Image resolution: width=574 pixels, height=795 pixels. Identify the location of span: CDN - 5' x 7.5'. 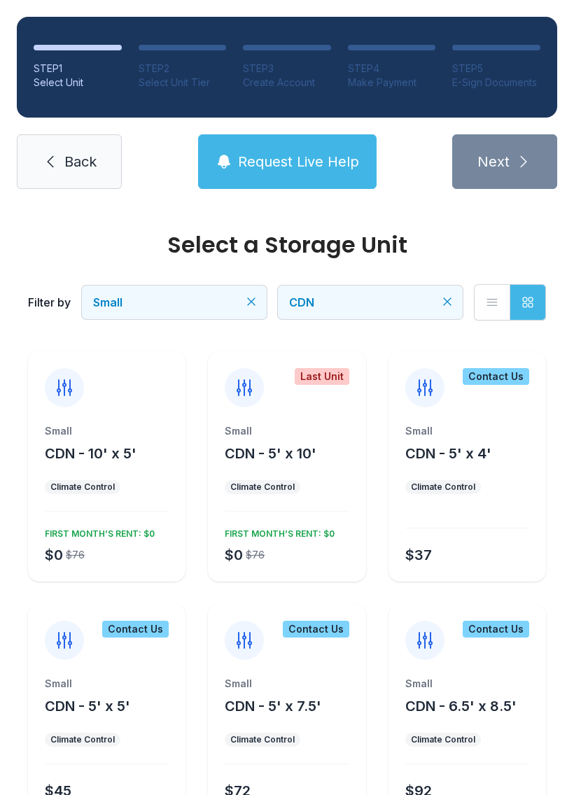
(273, 706).